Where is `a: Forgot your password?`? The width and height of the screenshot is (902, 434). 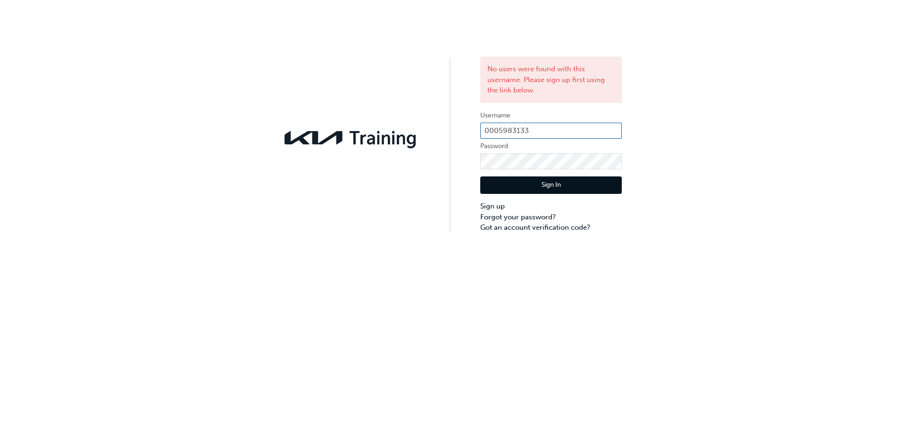
a: Forgot your password? is located at coordinates (551, 217).